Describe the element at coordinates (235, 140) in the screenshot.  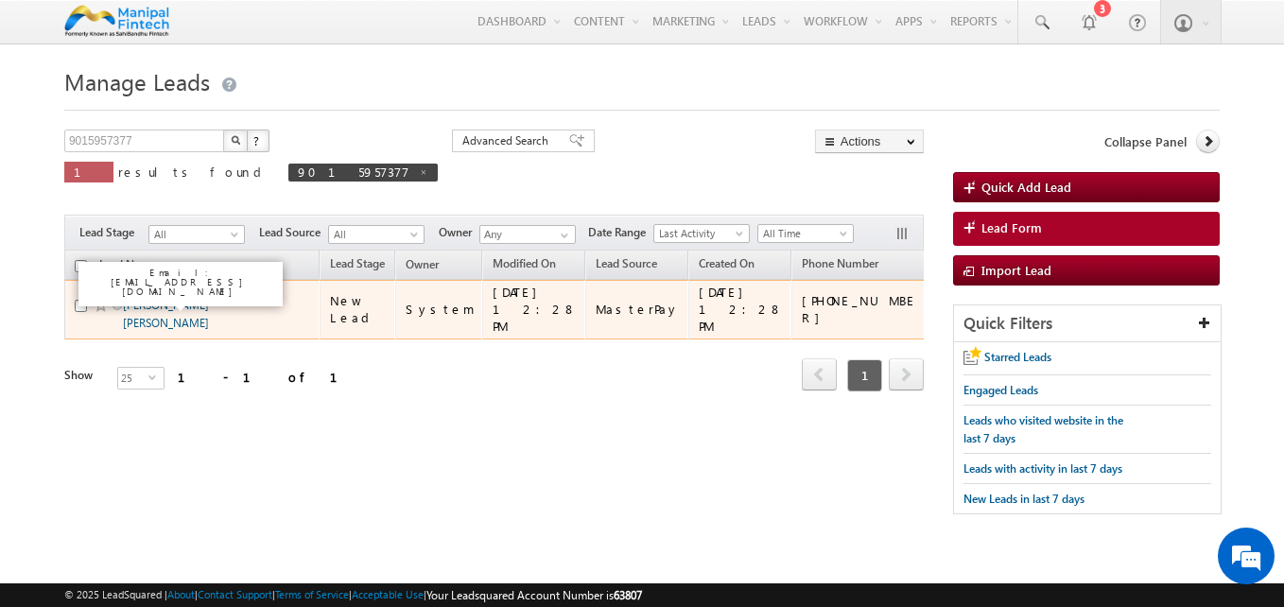
I see `img: Search` at that location.